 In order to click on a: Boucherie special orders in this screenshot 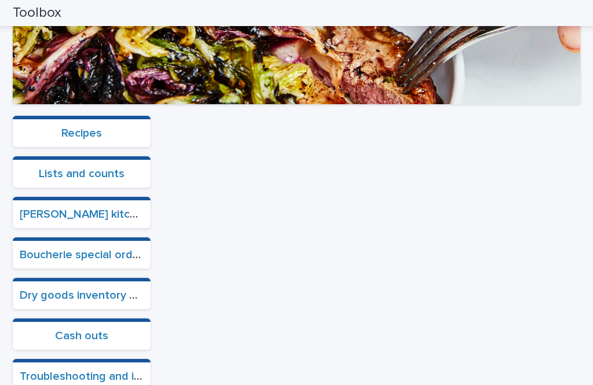, I will do `click(85, 255)`.